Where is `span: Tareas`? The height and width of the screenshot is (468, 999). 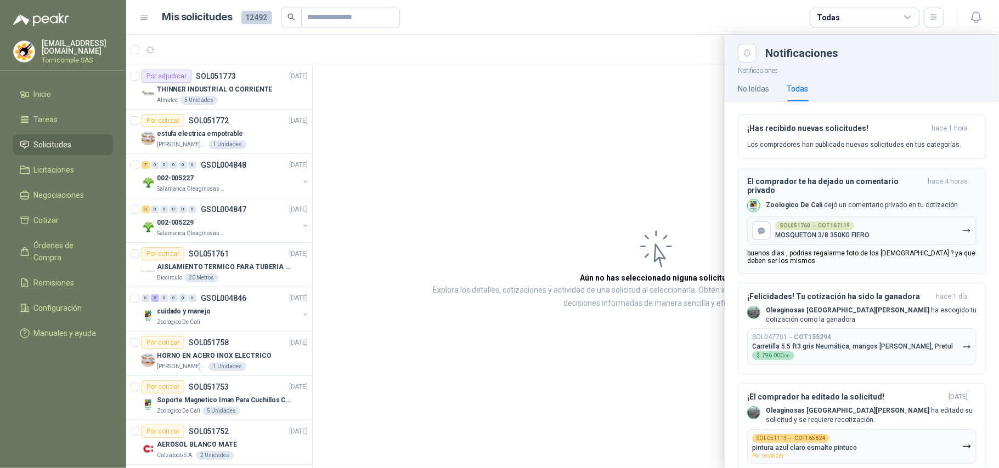 span: Tareas is located at coordinates (46, 120).